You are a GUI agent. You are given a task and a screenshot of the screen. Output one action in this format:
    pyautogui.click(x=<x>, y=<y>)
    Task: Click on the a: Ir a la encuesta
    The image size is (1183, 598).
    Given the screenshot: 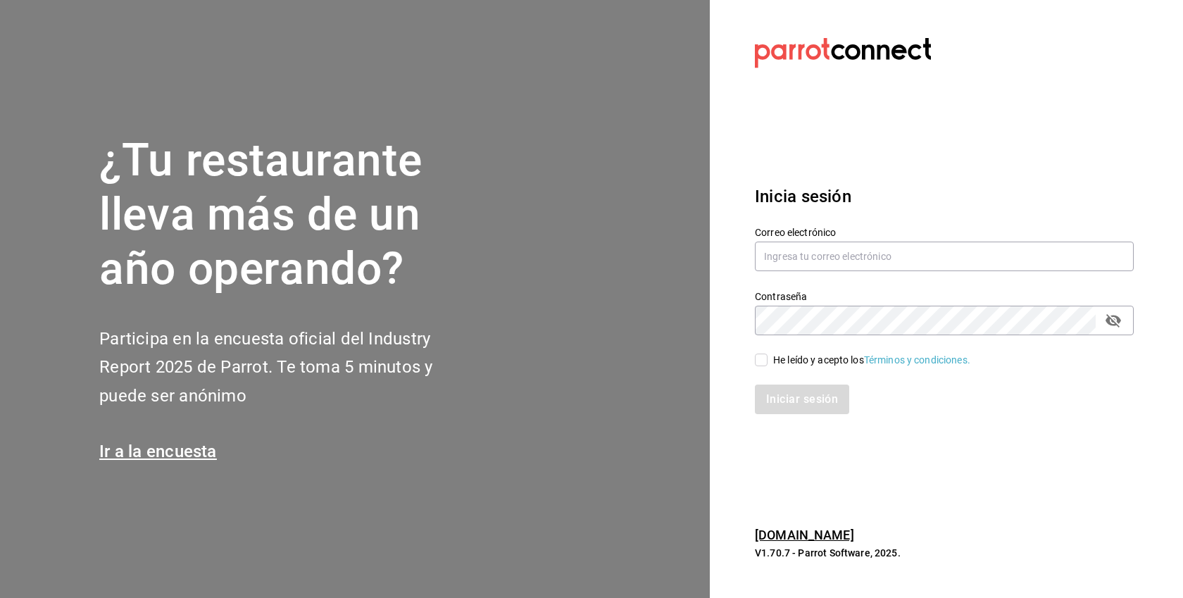 What is the action you would take?
    pyautogui.click(x=158, y=451)
    